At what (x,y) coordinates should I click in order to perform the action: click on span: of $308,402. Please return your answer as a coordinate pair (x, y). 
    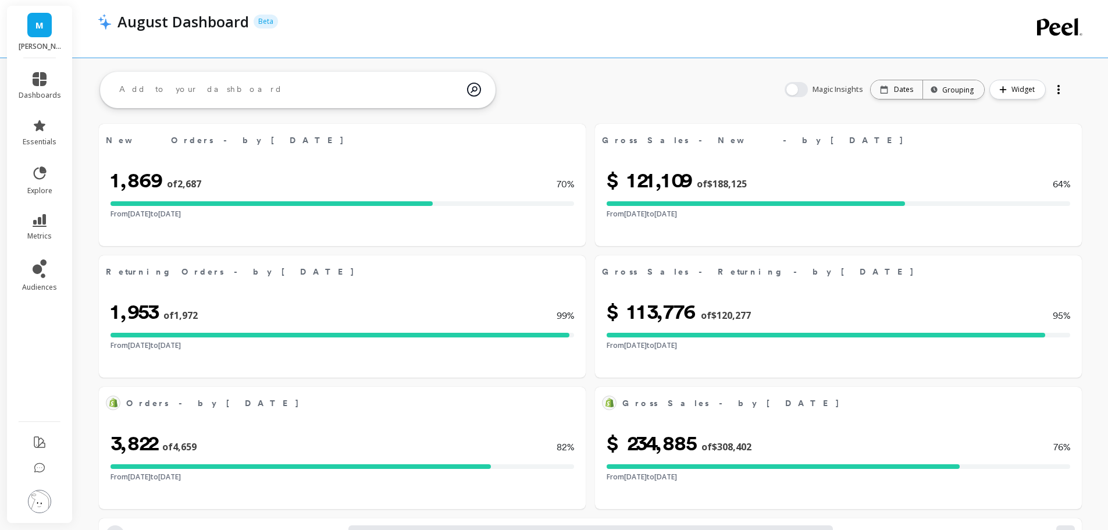
    Looking at the image, I should click on (727, 447).